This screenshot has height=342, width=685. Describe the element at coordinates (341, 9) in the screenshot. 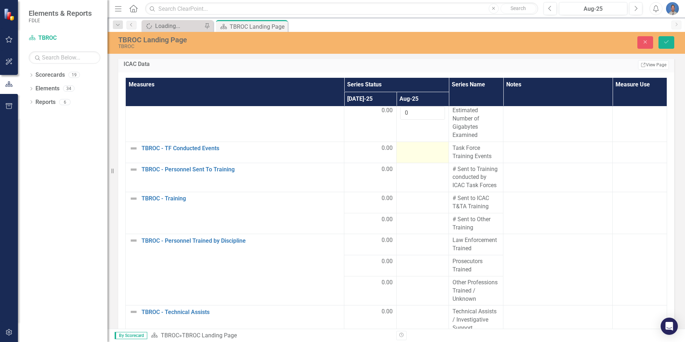

I see `input: Search ClearPoint...` at that location.